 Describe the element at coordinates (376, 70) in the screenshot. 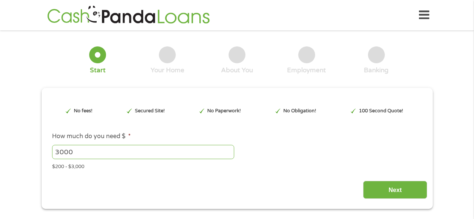

I see `div: Banking` at that location.